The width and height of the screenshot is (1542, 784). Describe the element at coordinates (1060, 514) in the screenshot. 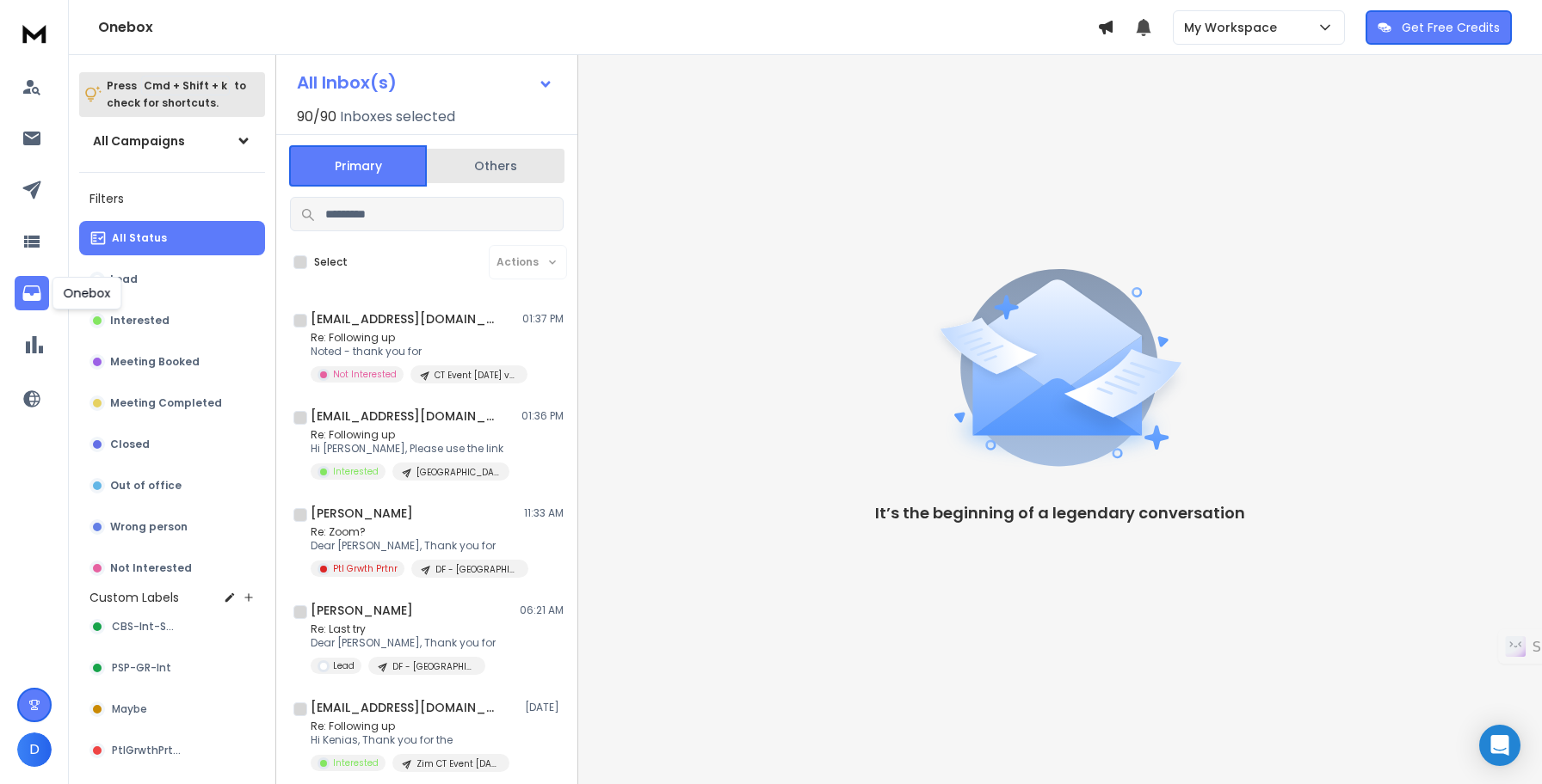

I see `p: It’s the beginning of a legendary conversation` at that location.